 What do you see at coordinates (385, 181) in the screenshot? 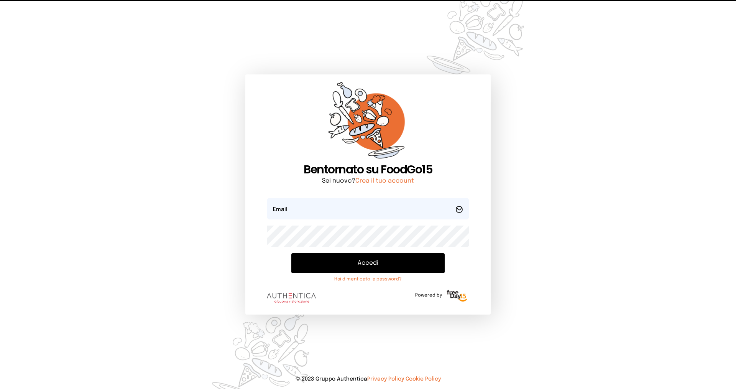
I see `a: Crea il tuo account` at bounding box center [385, 181].